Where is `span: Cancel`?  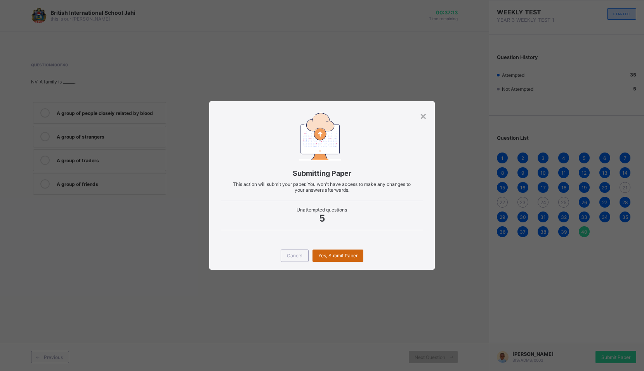
span: Cancel is located at coordinates (295, 255).